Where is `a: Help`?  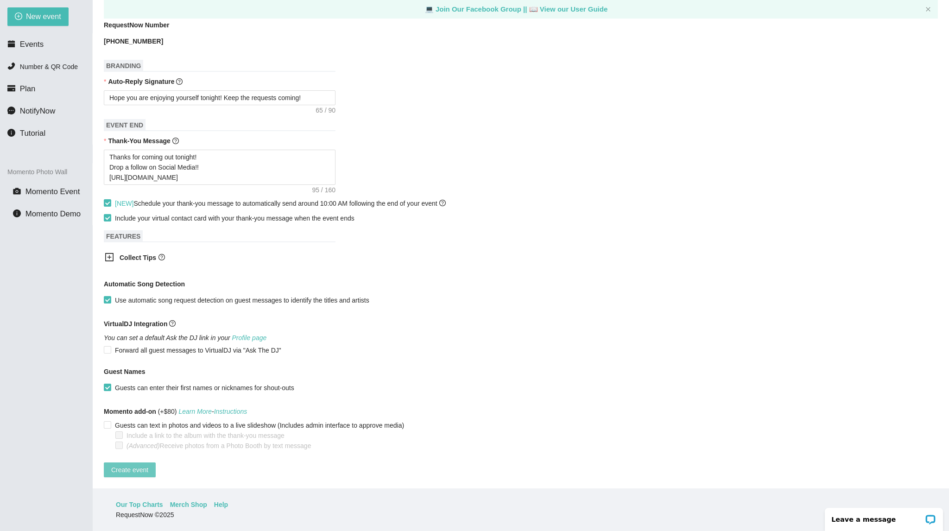
a: Help is located at coordinates (221, 505).